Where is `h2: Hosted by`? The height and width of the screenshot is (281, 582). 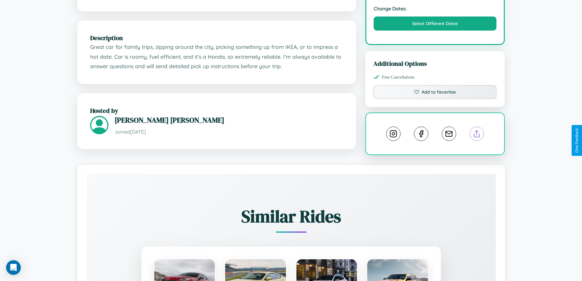
h2: Hosted by is located at coordinates (217, 110).